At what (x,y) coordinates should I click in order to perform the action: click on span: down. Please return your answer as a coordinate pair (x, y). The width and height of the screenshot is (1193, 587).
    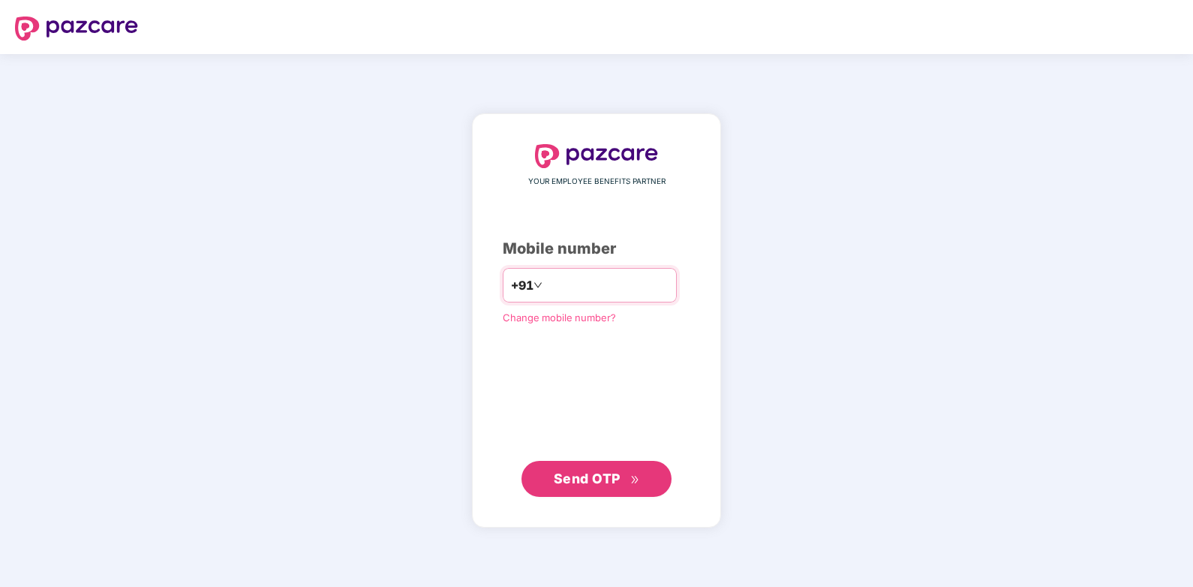
    Looking at the image, I should click on (538, 285).